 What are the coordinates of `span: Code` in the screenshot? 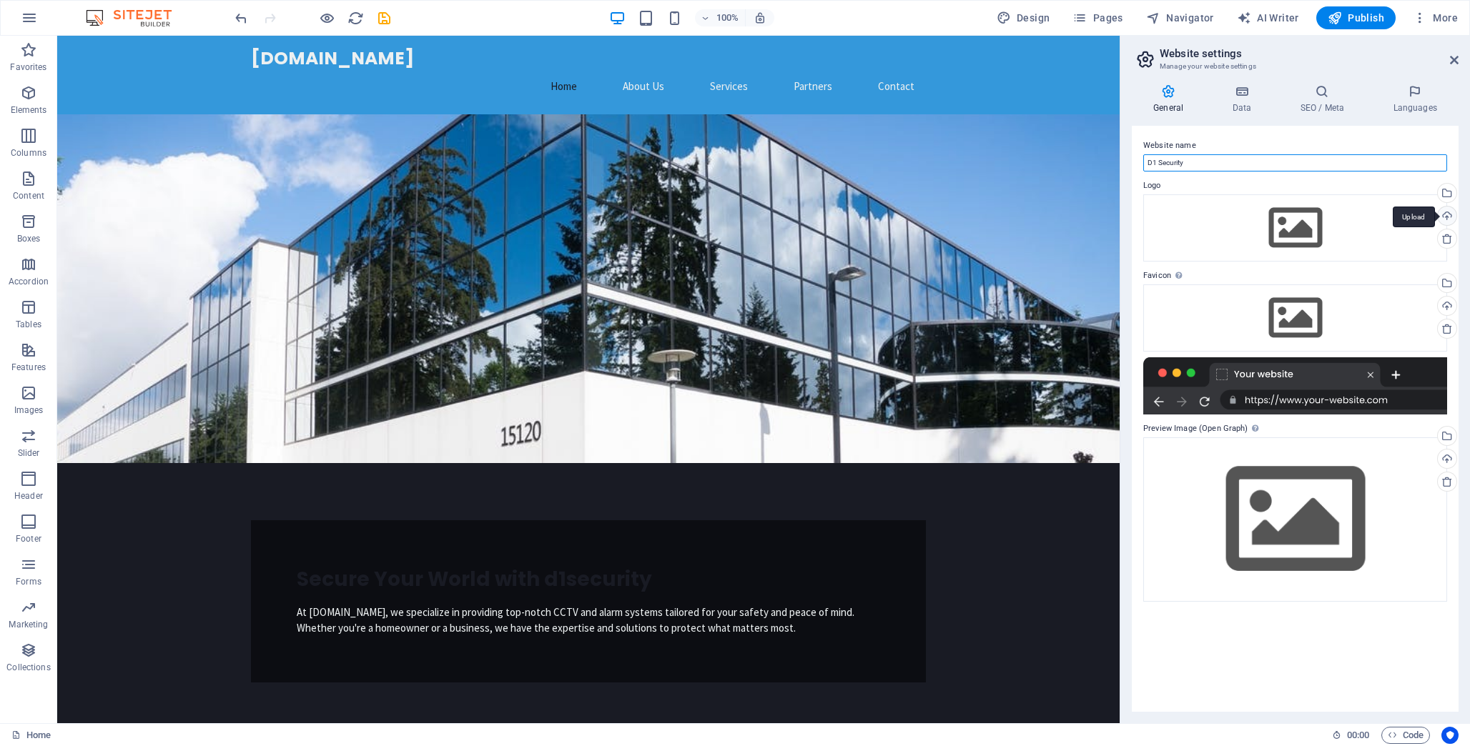 It's located at (1406, 736).